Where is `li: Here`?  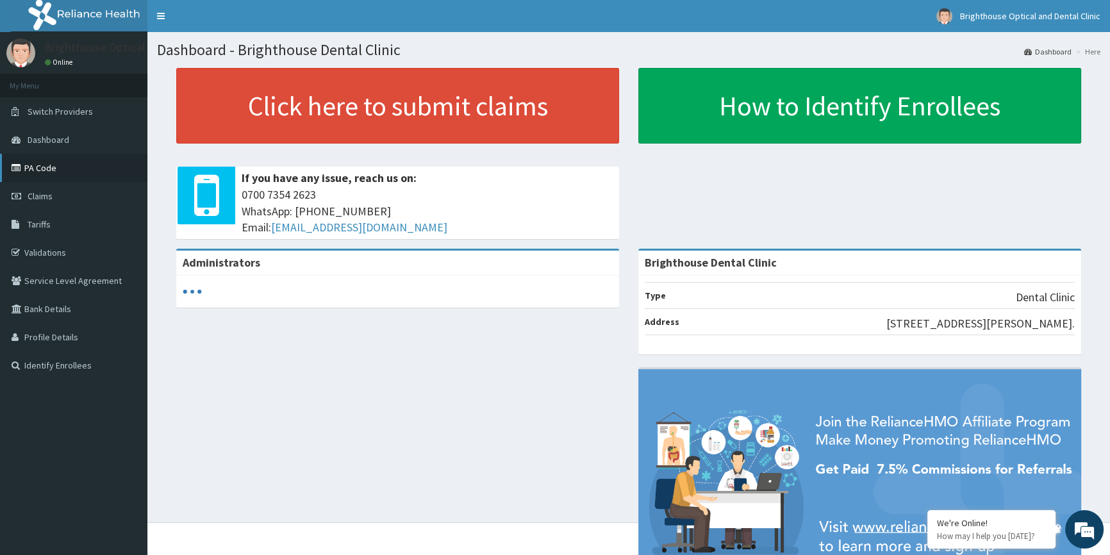
li: Here is located at coordinates (1086, 51).